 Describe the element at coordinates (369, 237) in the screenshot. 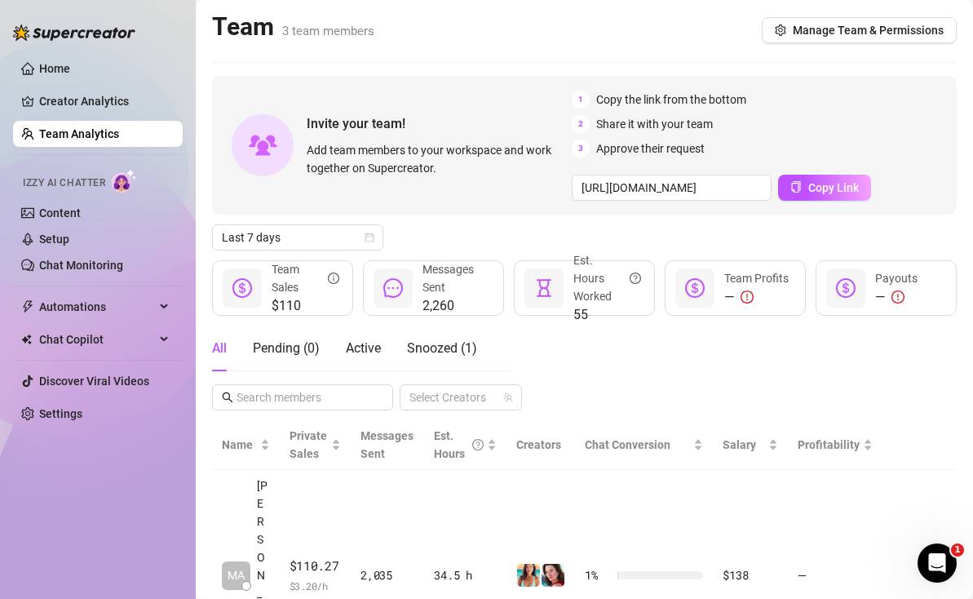

I see `span: calendar` at that location.